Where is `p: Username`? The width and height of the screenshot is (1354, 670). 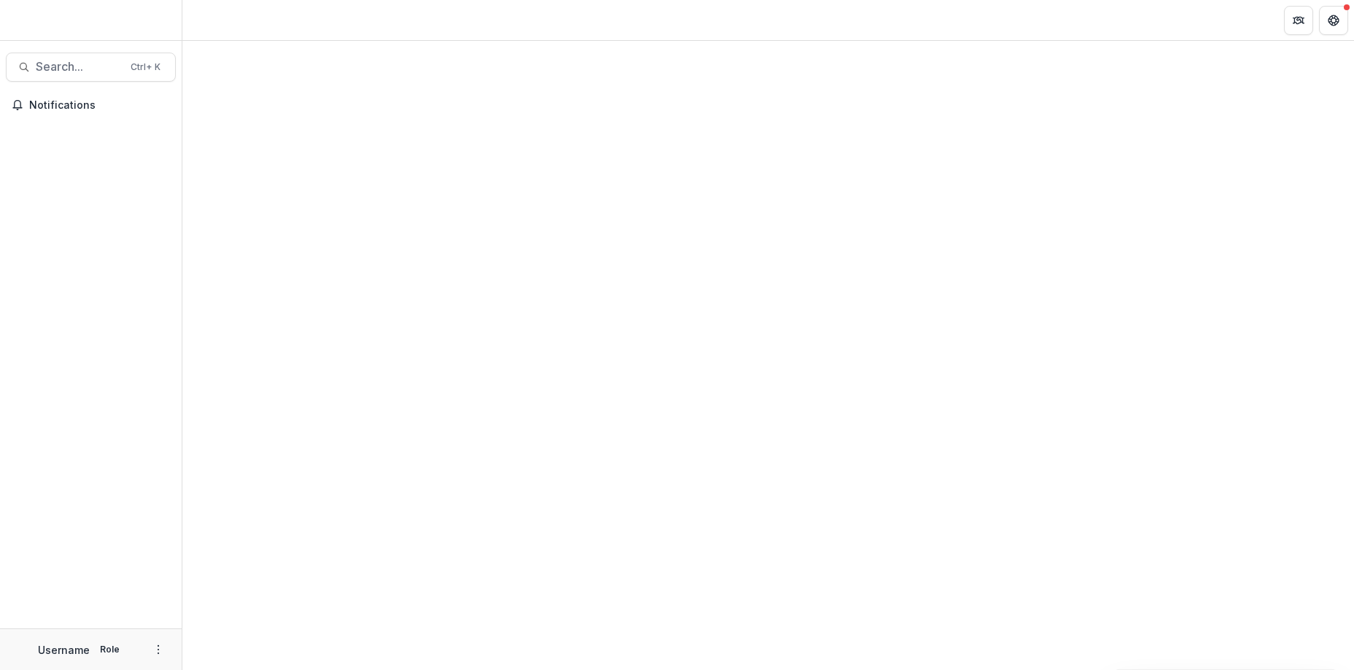
p: Username is located at coordinates (63, 649).